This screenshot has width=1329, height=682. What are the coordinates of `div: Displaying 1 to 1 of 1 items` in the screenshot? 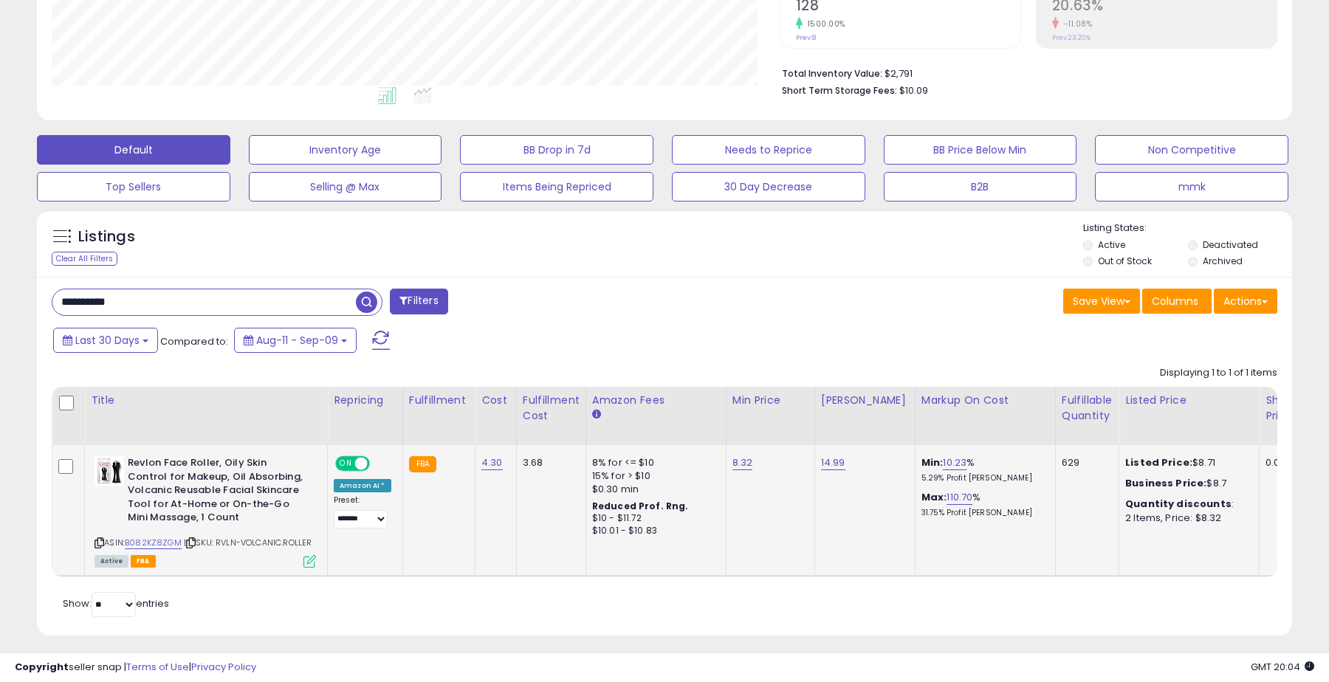 It's located at (1219, 373).